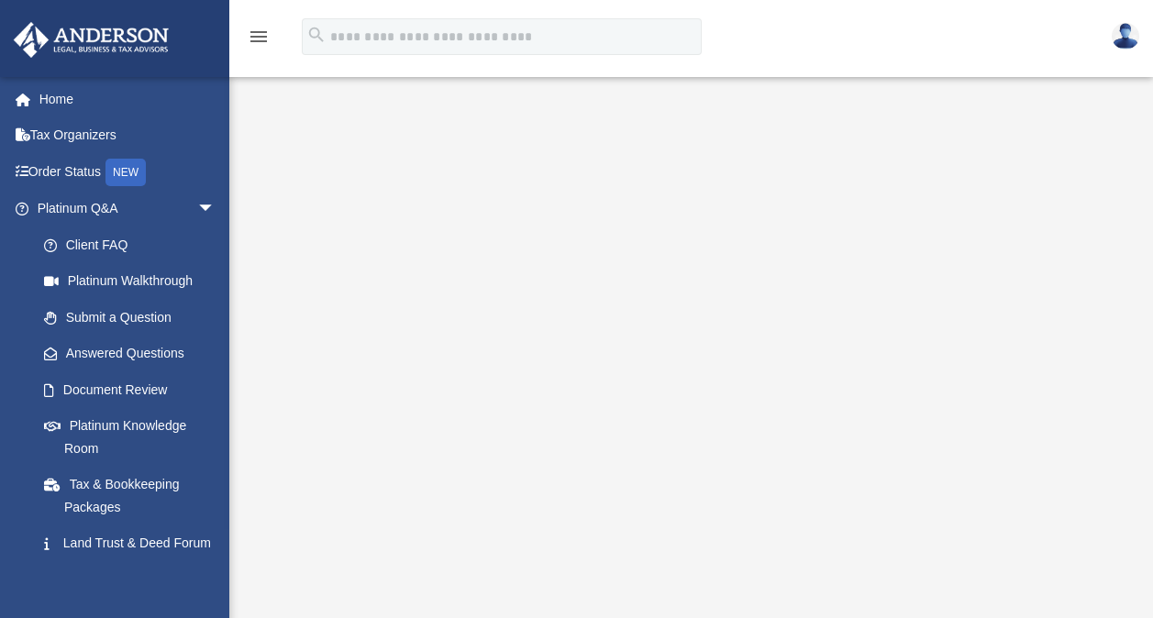 This screenshot has width=1153, height=618. I want to click on a: Order StatusNEW, so click(127, 172).